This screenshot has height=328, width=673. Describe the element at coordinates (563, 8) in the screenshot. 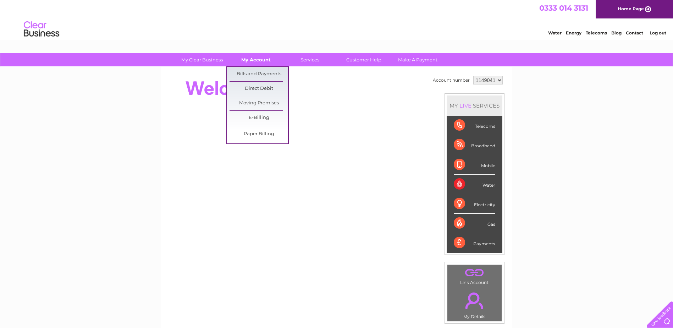

I see `span: 0333 014 3131` at that location.